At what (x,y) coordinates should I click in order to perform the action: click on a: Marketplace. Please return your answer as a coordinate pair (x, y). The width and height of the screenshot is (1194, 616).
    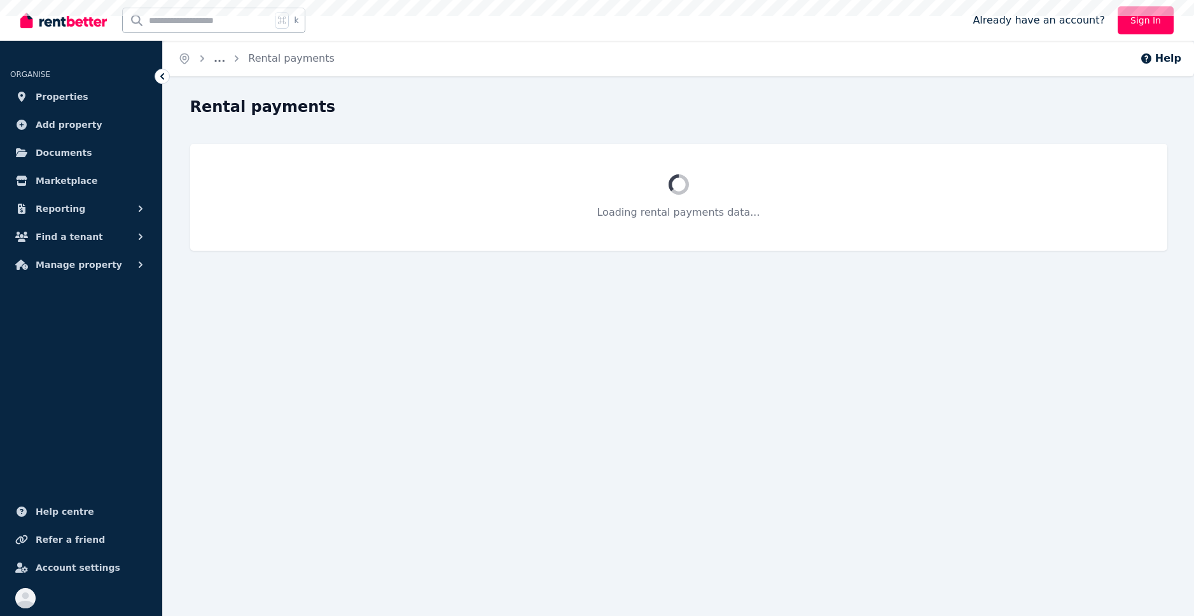
    Looking at the image, I should click on (81, 181).